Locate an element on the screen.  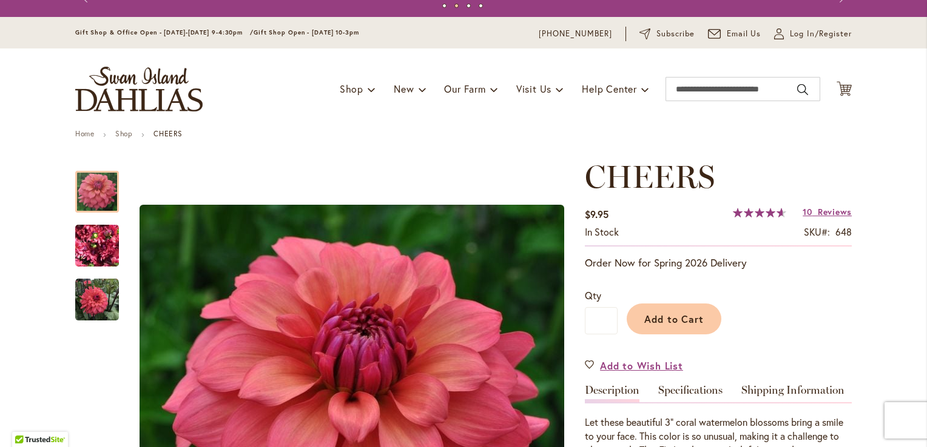
a: Log In/Register is located at coordinates (813, 34).